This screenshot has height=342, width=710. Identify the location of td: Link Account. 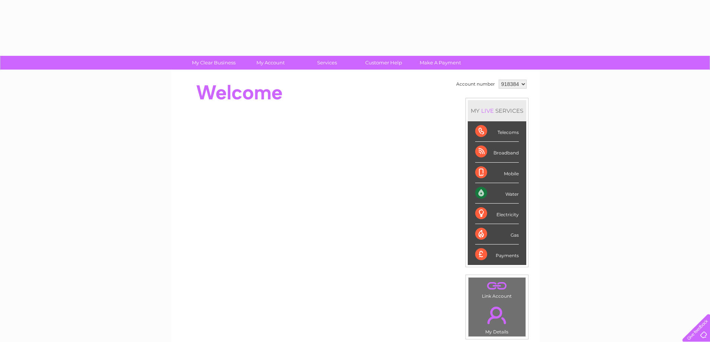
(497, 289).